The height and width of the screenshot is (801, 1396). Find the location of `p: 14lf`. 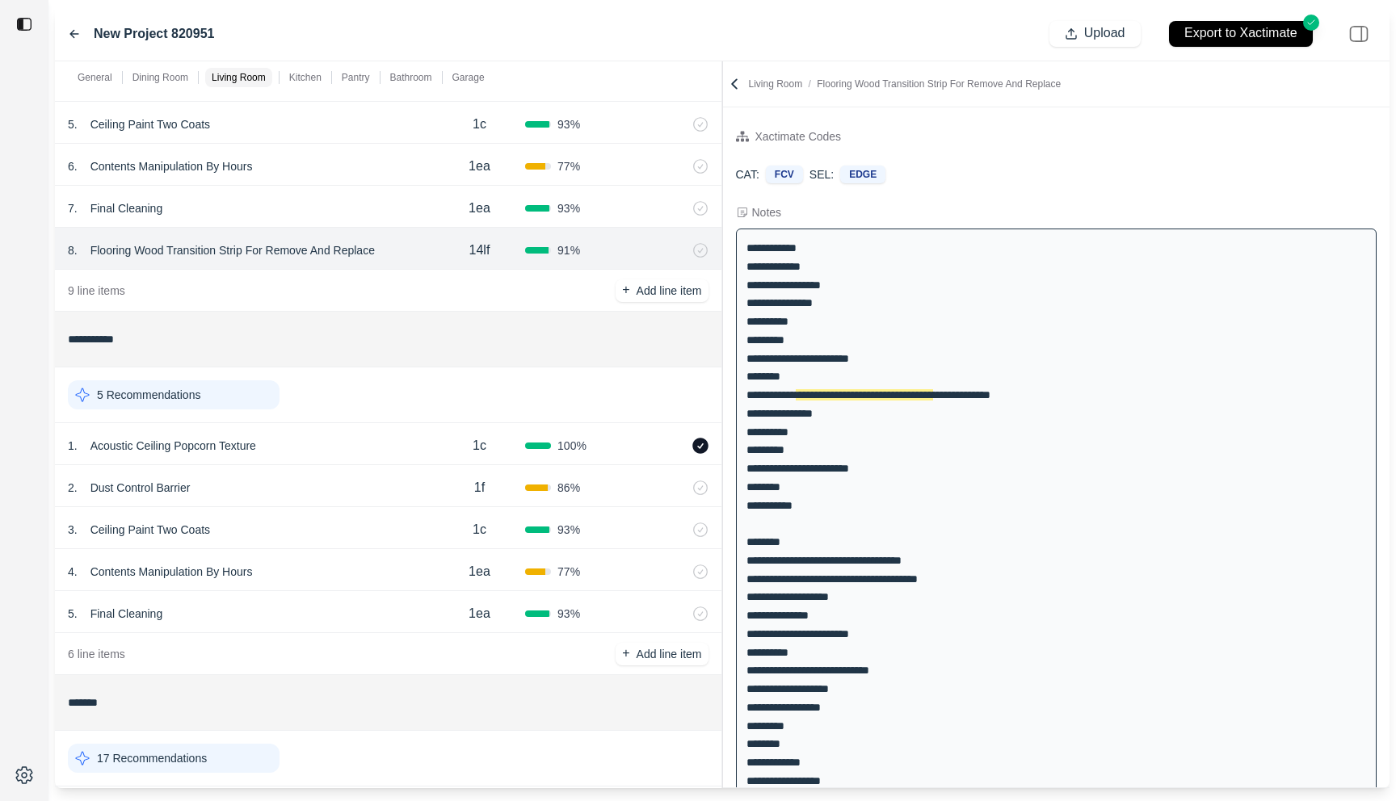

p: 14lf is located at coordinates (480, 250).